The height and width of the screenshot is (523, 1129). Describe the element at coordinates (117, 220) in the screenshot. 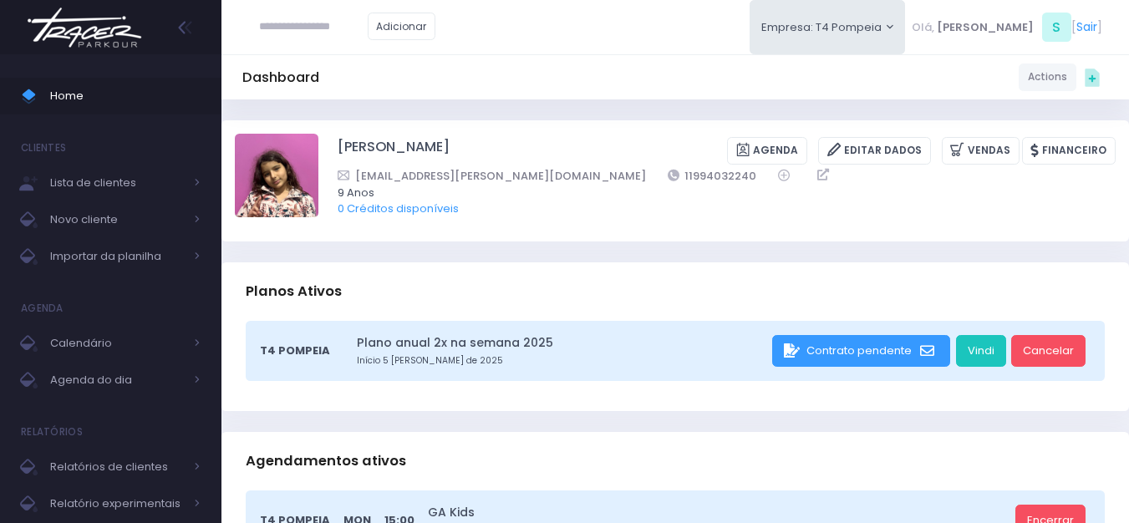

I see `span: Novo cliente` at that location.